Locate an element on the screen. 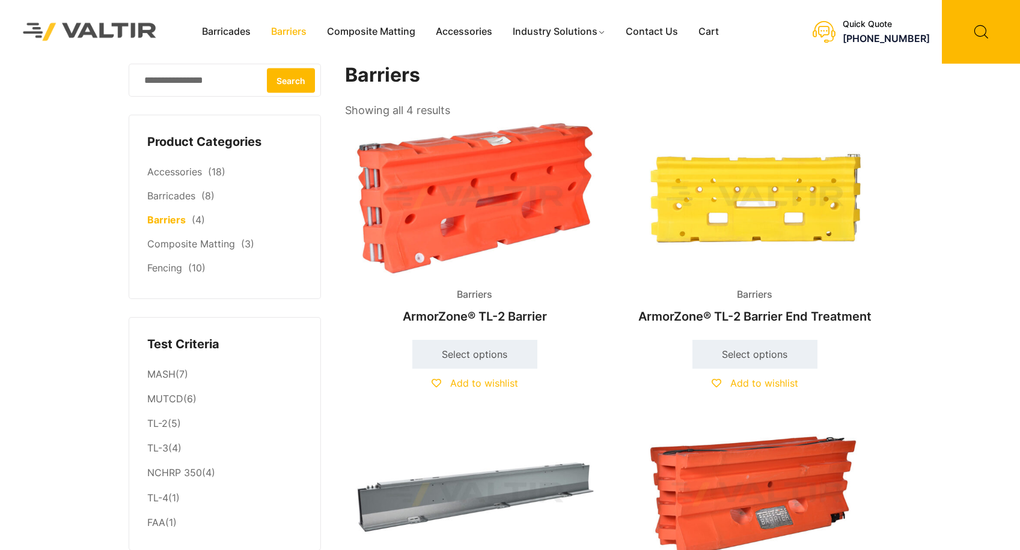  a: TL-2 is located at coordinates (157, 424).